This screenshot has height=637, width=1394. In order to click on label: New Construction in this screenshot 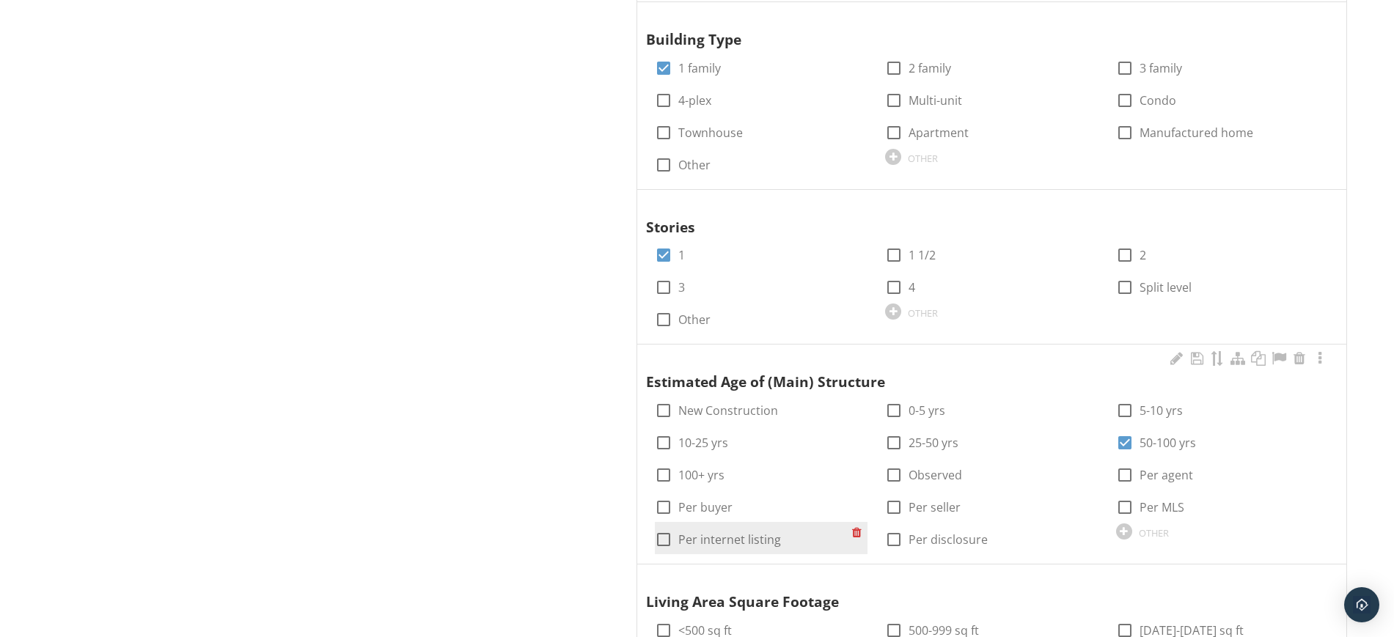, I will do `click(728, 411)`.